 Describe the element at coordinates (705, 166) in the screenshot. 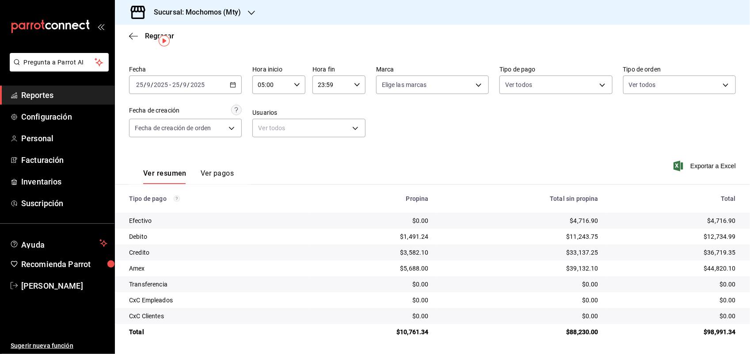

I see `span: Exportar a Excel` at that location.